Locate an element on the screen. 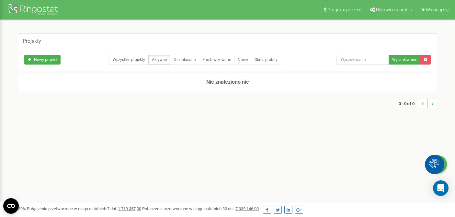 This screenshot has width=455, height=217. button: Open CMP widget is located at coordinates (11, 206).